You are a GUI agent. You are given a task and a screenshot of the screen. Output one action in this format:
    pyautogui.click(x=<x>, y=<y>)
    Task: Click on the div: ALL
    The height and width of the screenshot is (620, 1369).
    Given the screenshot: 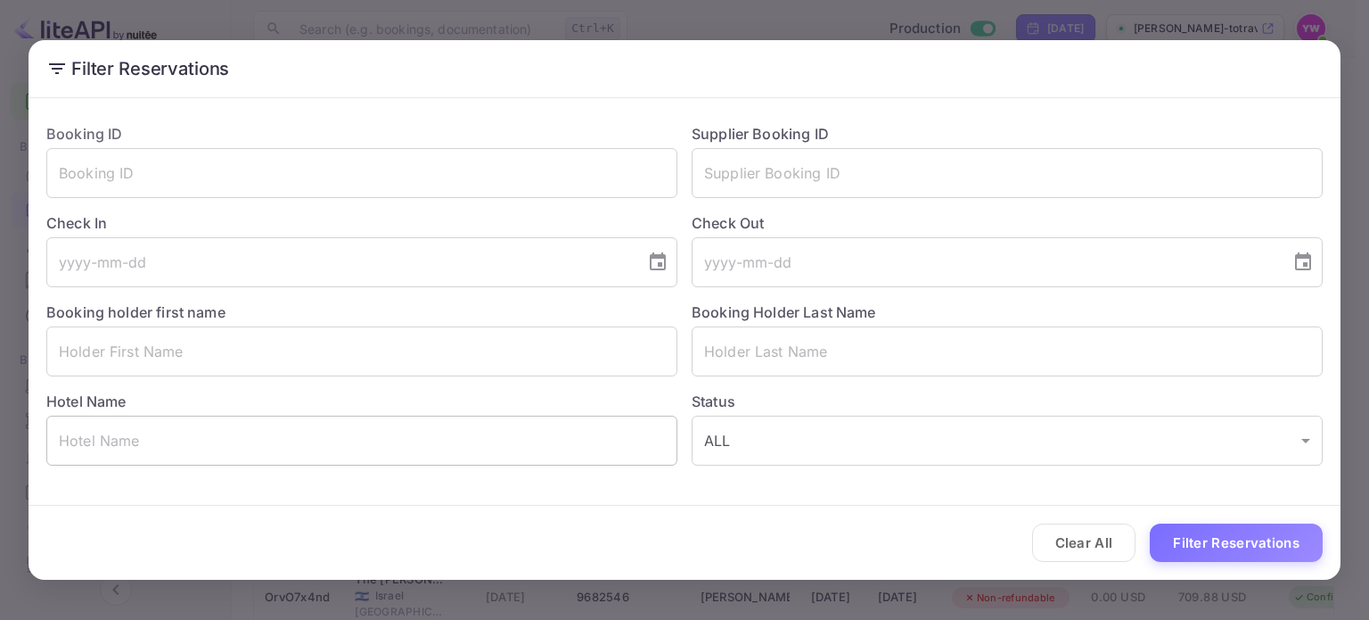 What is the action you would take?
    pyautogui.click(x=1007, y=440)
    